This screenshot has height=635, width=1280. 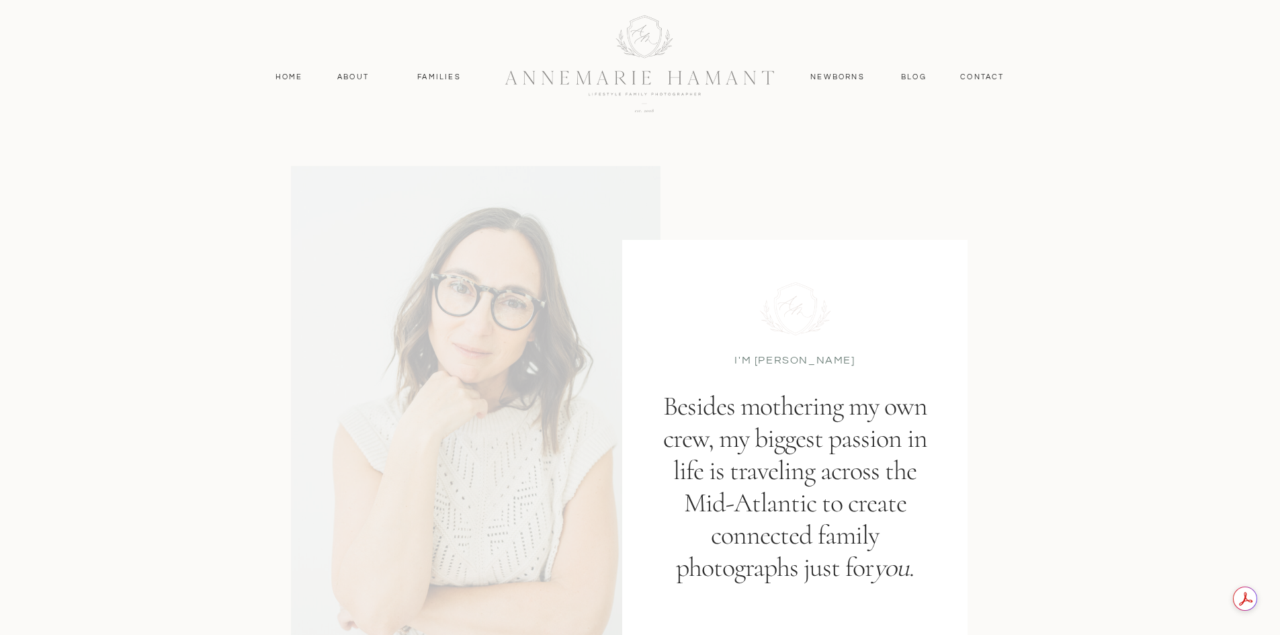 What do you see at coordinates (914, 77) in the screenshot?
I see `a: Blog` at bounding box center [914, 77].